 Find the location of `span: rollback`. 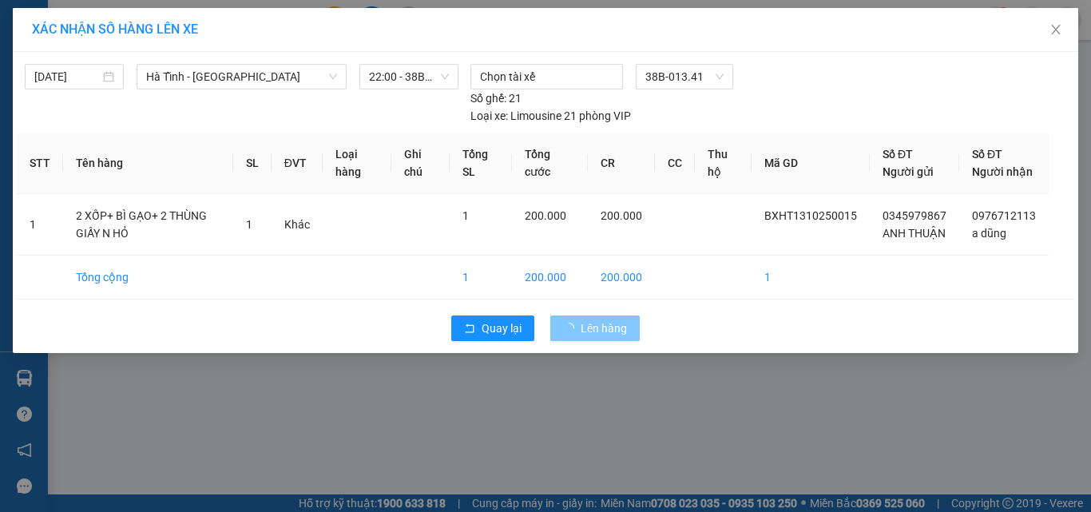

span: rollback is located at coordinates (470, 329).